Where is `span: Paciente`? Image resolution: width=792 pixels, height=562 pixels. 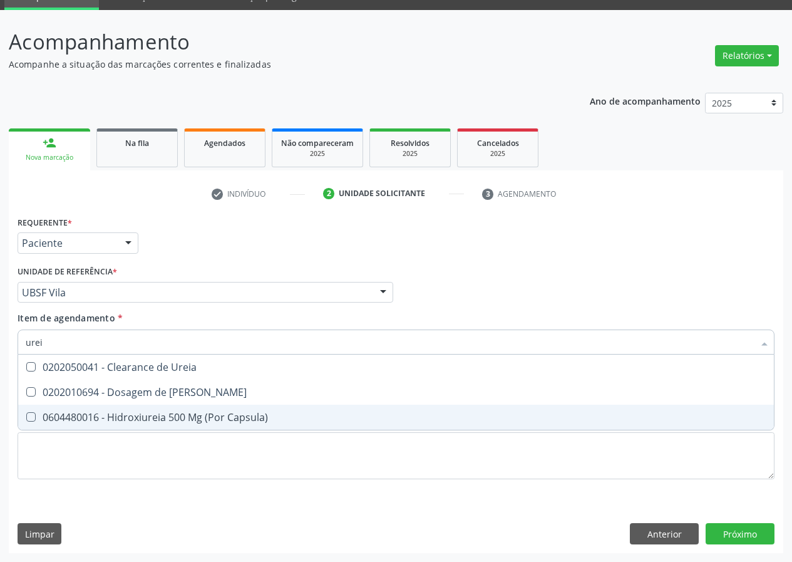
span: Paciente is located at coordinates (67, 243).